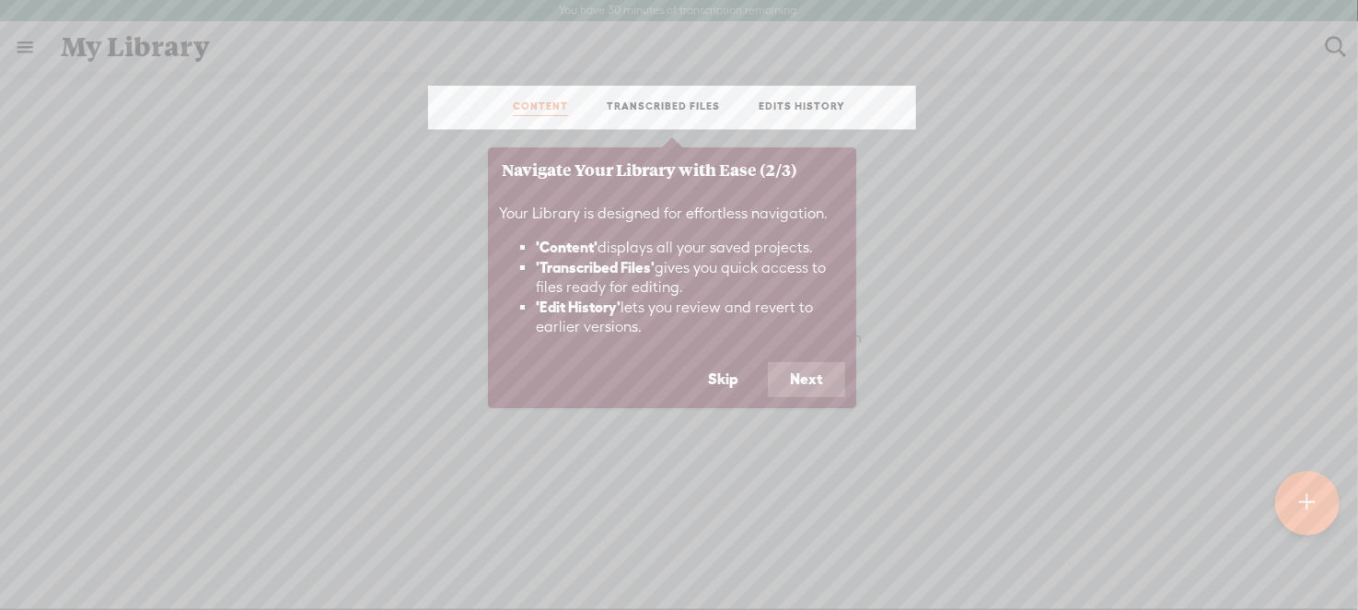  What do you see at coordinates (566, 247) in the screenshot?
I see `b: 'Content'` at bounding box center [566, 247].